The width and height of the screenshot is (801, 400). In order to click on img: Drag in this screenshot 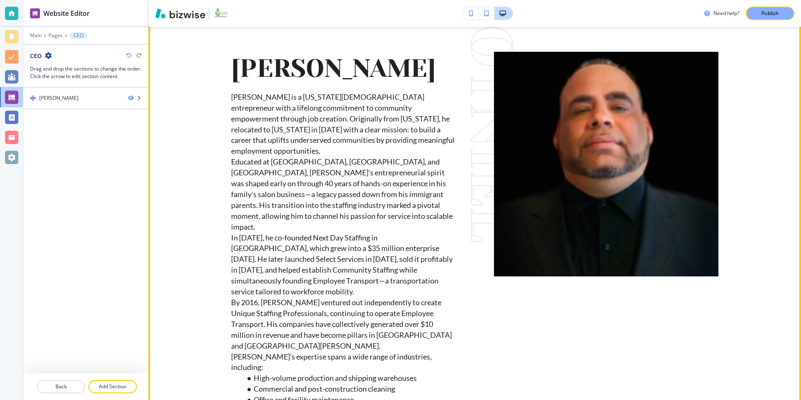, I will do `click(33, 98)`.